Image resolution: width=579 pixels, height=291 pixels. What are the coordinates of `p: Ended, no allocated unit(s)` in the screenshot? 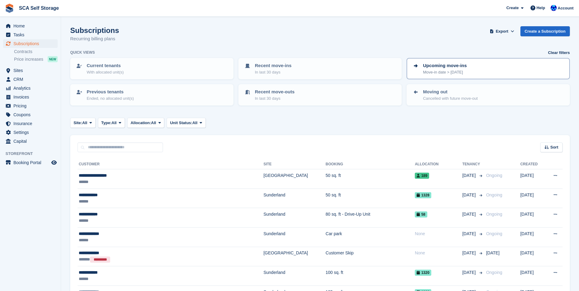 It's located at (110, 99).